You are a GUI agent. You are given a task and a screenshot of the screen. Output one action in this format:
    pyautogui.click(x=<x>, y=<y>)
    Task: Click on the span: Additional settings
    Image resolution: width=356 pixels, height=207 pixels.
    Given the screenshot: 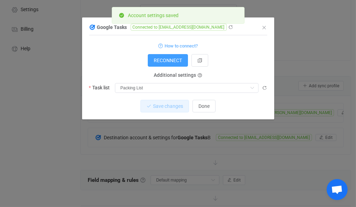 What is the action you would take?
    pyautogui.click(x=175, y=75)
    